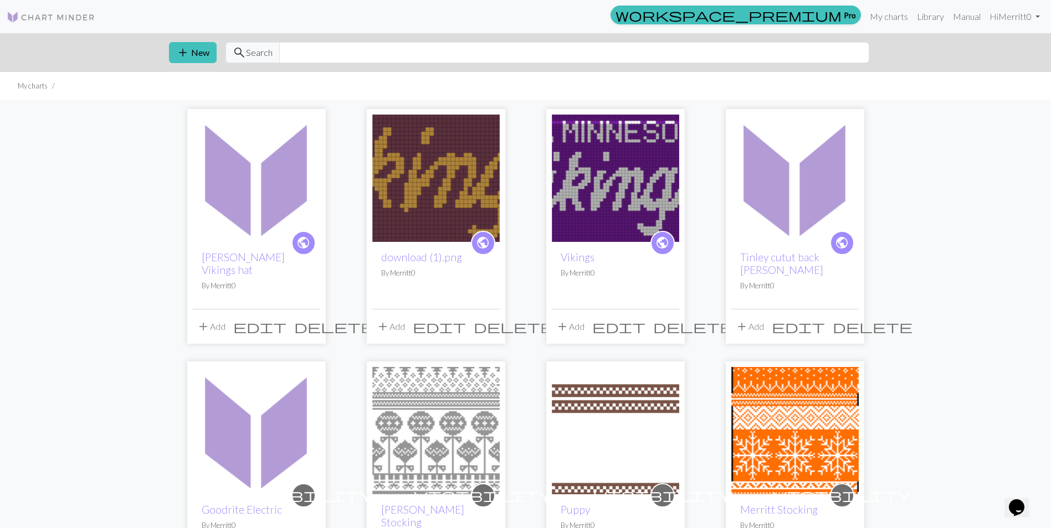  Describe the element at coordinates (256, 177) in the screenshot. I see `a: Carter Vikings hat` at that location.